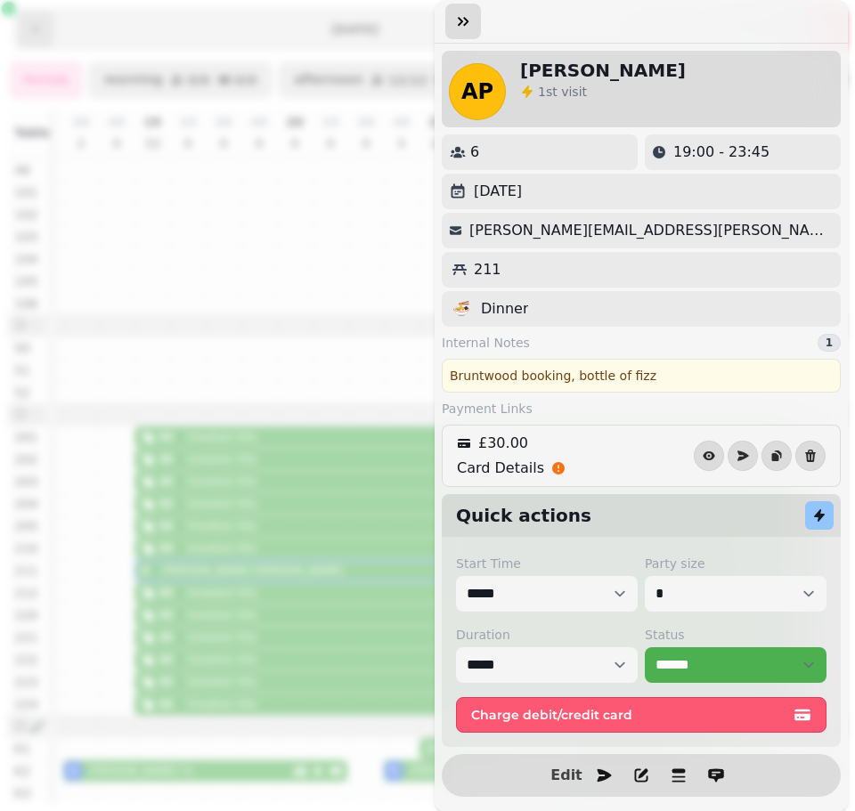 This screenshot has height=811, width=855. I want to click on p: Card Details, so click(501, 468).